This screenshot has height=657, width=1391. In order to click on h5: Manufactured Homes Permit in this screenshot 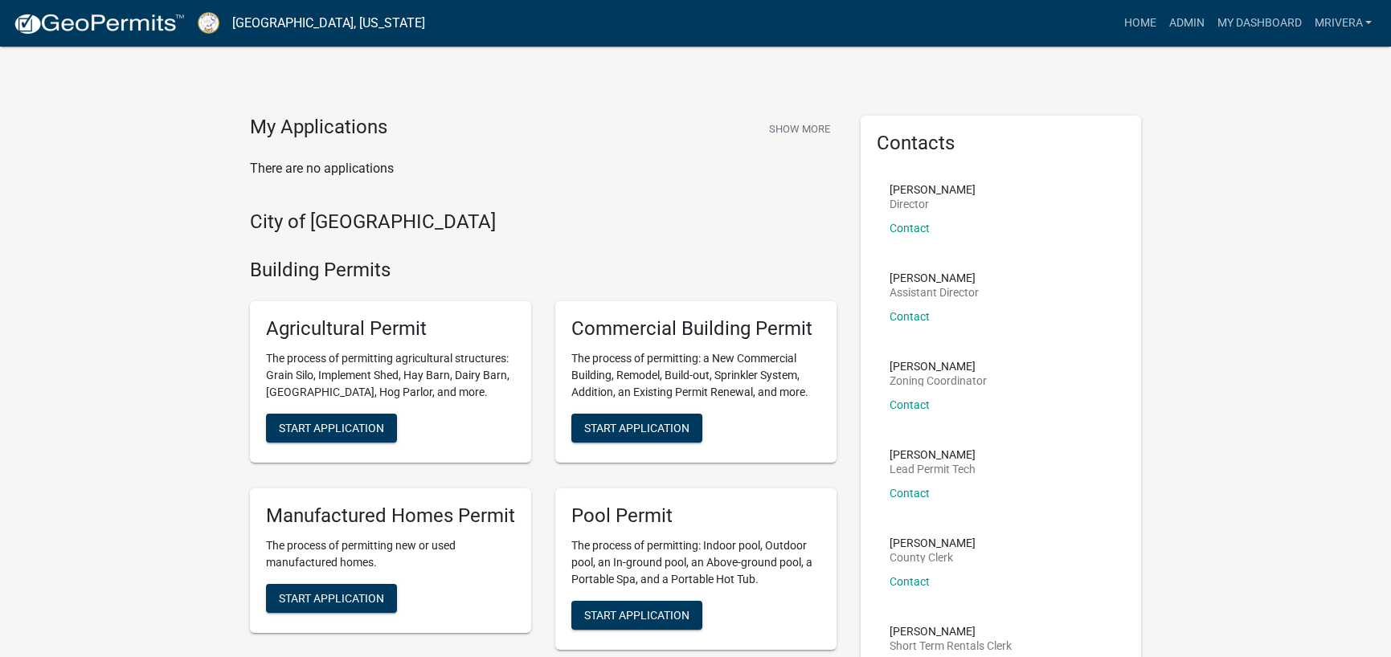, I will do `click(391, 516)`.